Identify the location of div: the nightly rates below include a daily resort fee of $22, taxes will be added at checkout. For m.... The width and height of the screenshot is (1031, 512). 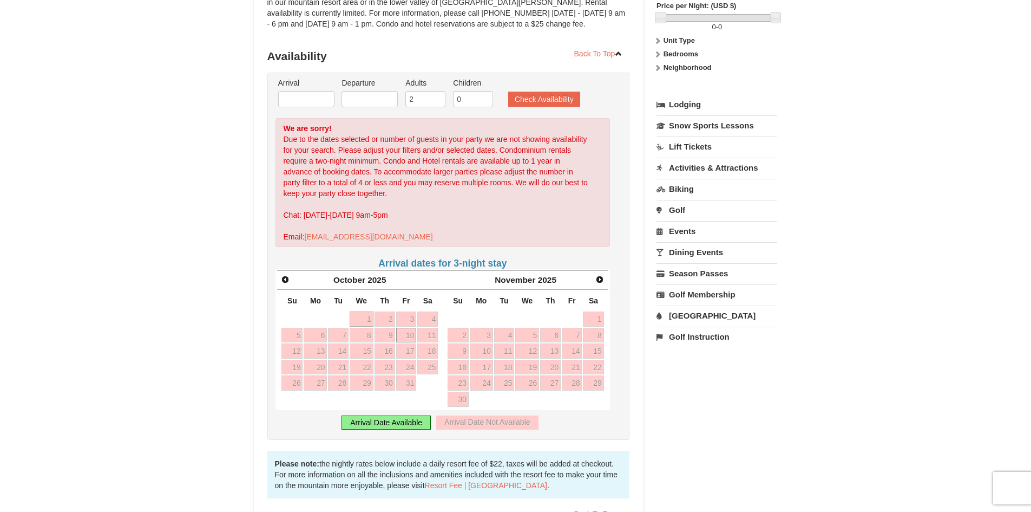
(449, 474).